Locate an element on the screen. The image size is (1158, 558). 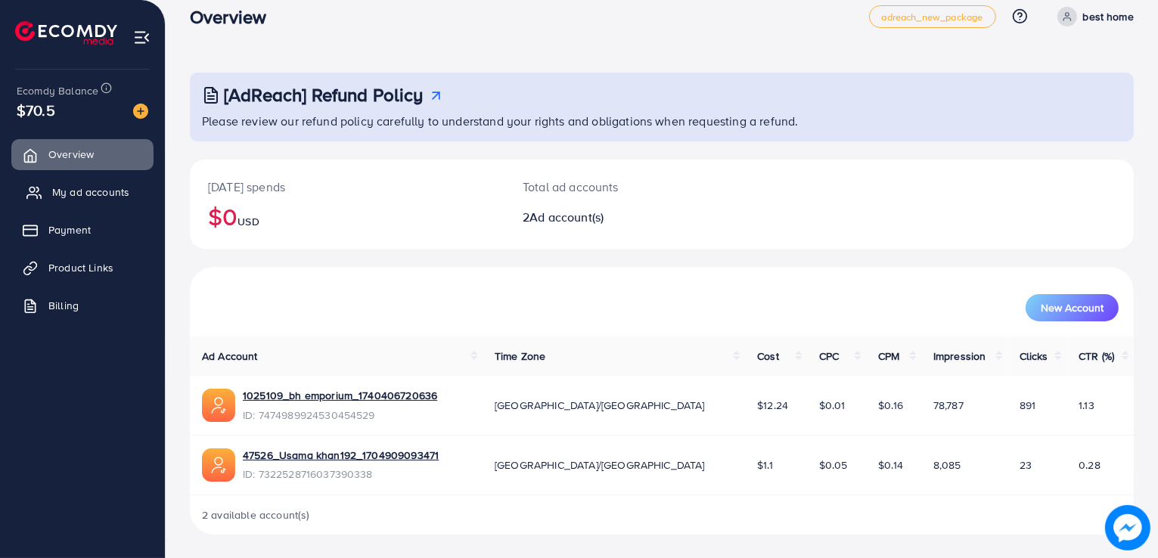
span: Cost is located at coordinates (768, 356).